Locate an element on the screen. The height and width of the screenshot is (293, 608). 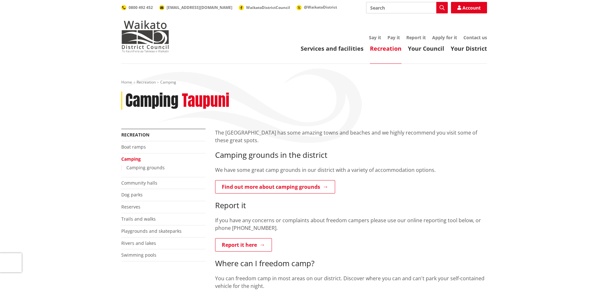
a: Rivers and lakes is located at coordinates (138, 243).